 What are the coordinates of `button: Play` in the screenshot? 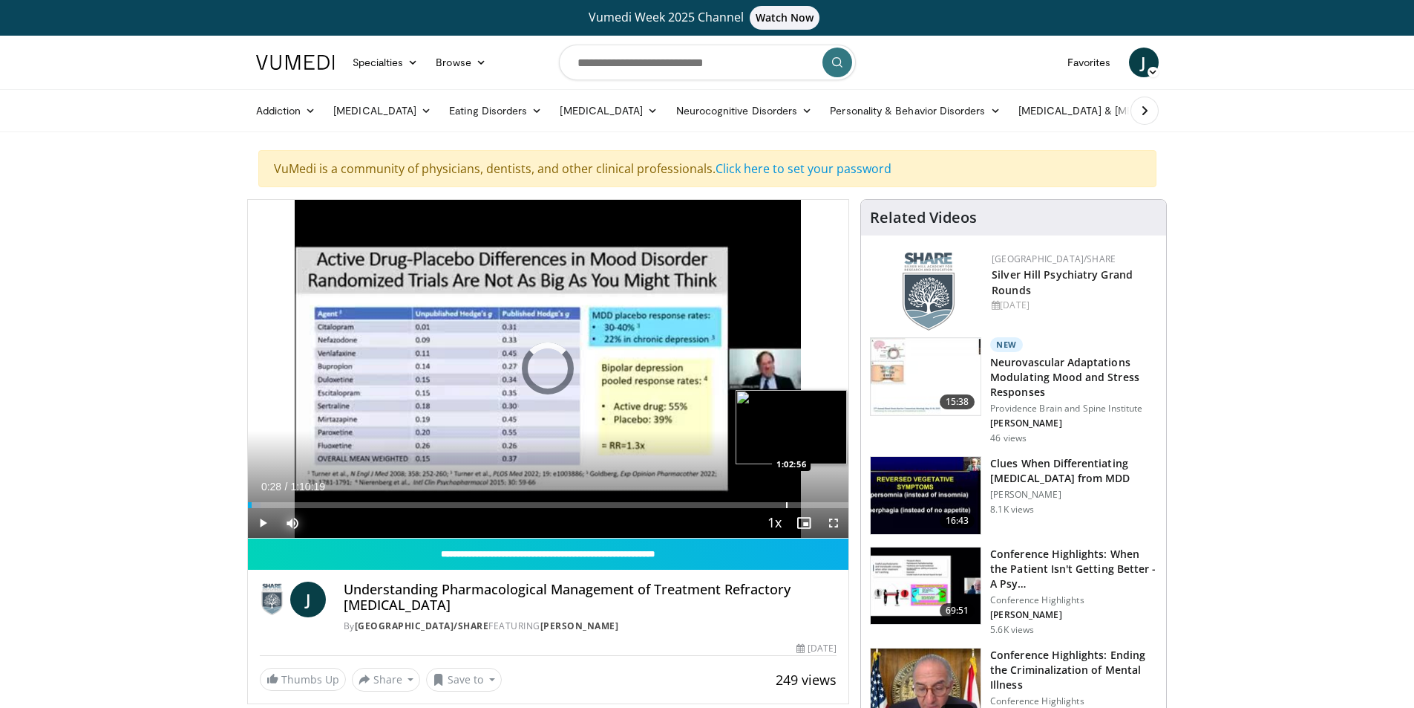 It's located at (263, 523).